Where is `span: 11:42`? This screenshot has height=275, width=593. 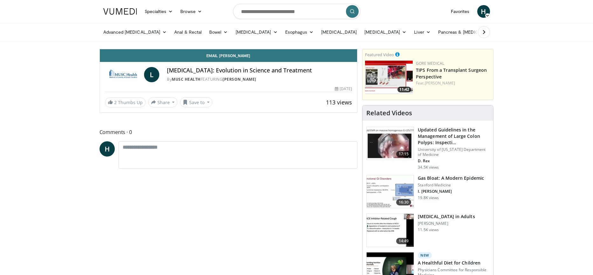 span: 11:42 is located at coordinates (404, 90).